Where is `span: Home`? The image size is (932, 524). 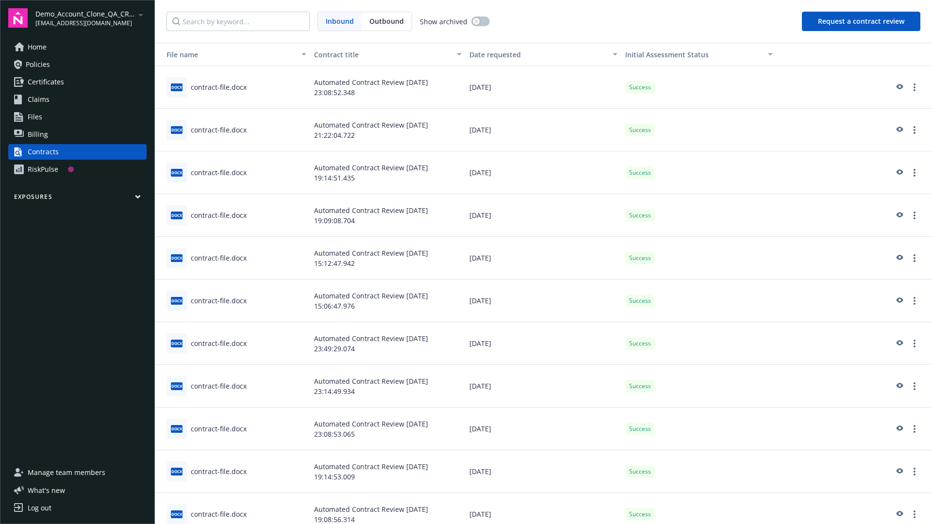
span: Home is located at coordinates (37, 47).